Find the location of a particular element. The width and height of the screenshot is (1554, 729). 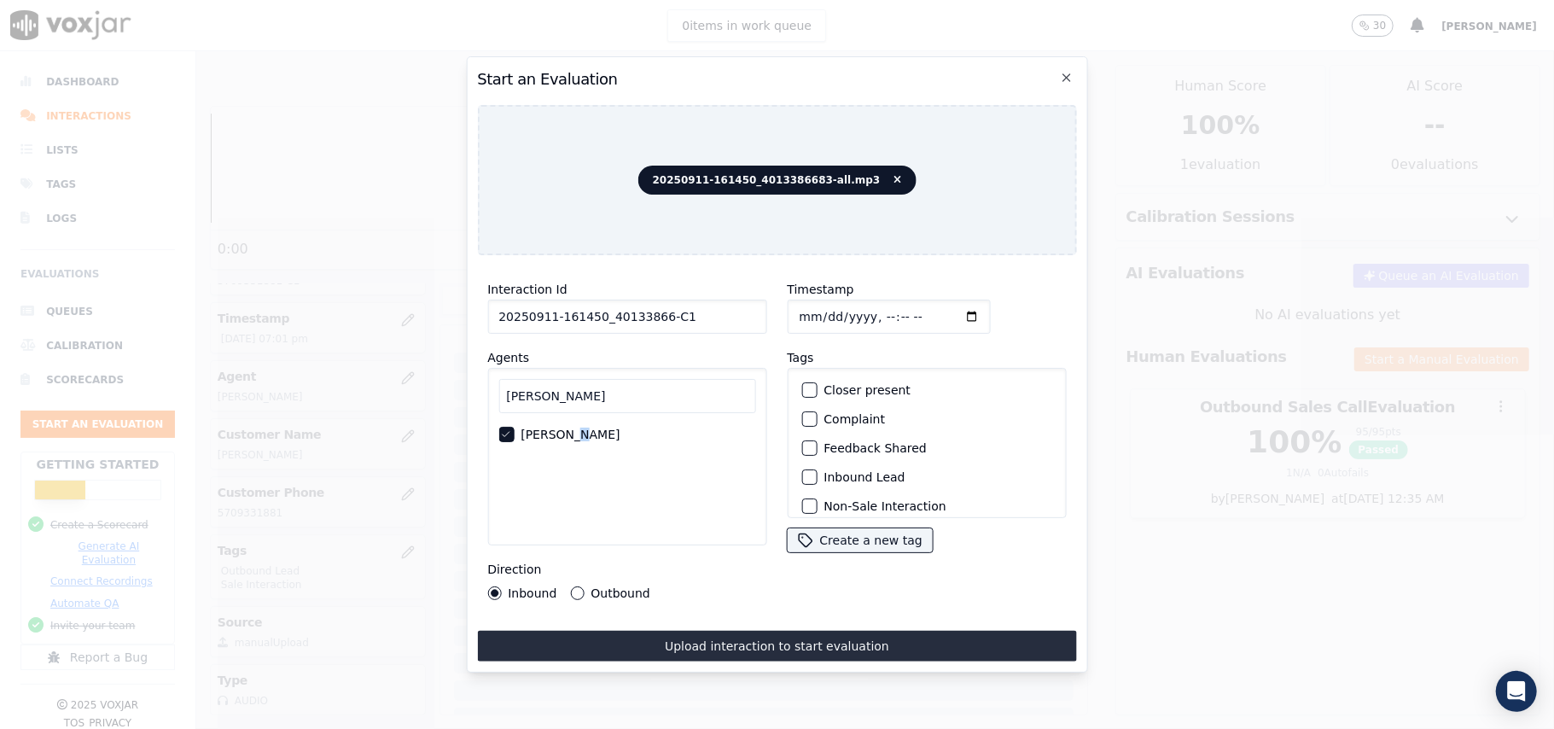

button: Create a new tag is located at coordinates (859, 540).